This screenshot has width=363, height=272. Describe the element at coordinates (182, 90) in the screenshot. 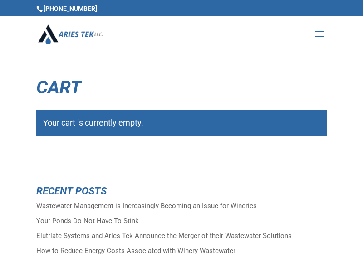

I see `h1: Cart` at that location.